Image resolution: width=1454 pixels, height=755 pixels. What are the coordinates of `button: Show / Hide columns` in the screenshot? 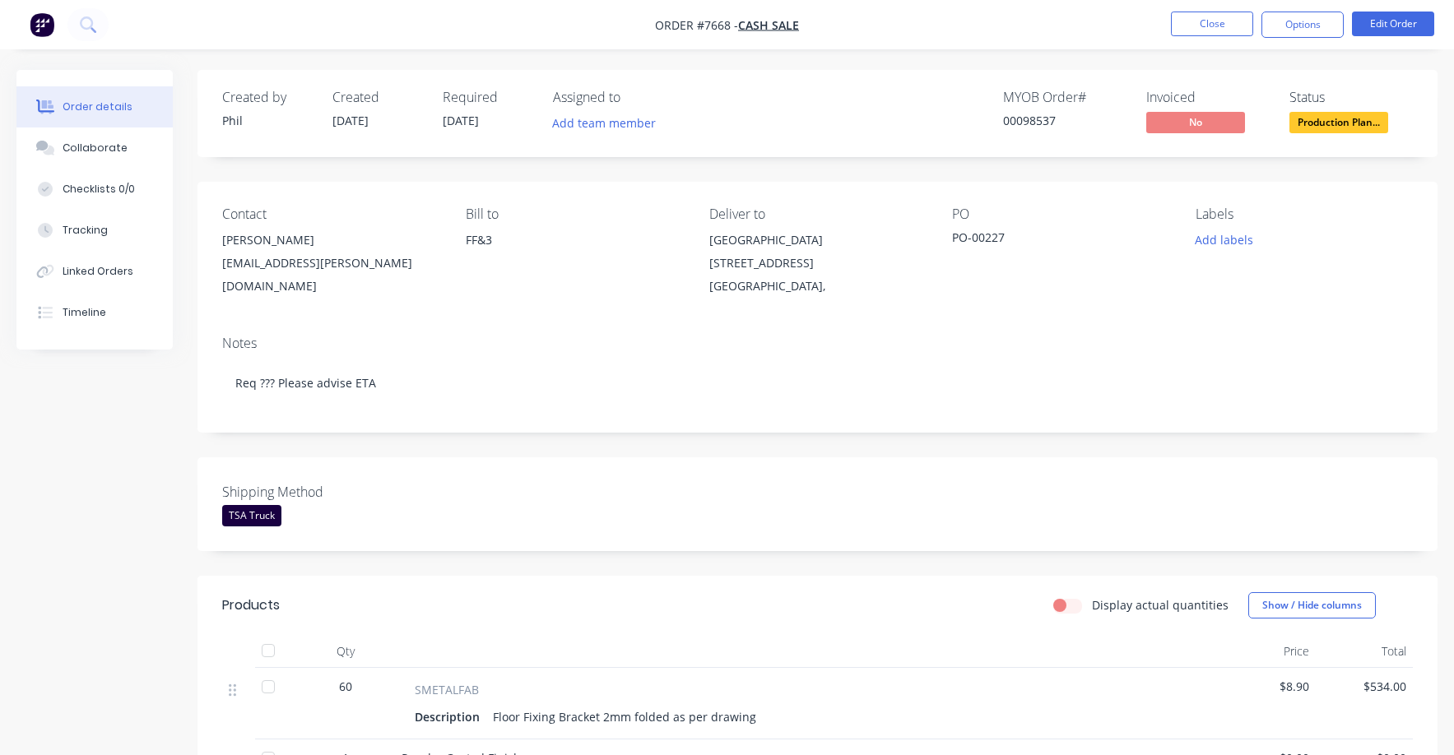 It's located at (1312, 606).